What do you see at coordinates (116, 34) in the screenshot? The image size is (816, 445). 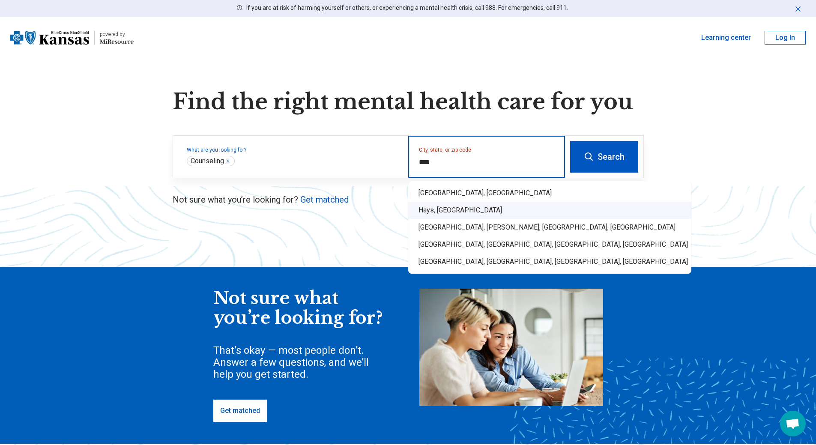 I see `div: powered by` at bounding box center [116, 34].